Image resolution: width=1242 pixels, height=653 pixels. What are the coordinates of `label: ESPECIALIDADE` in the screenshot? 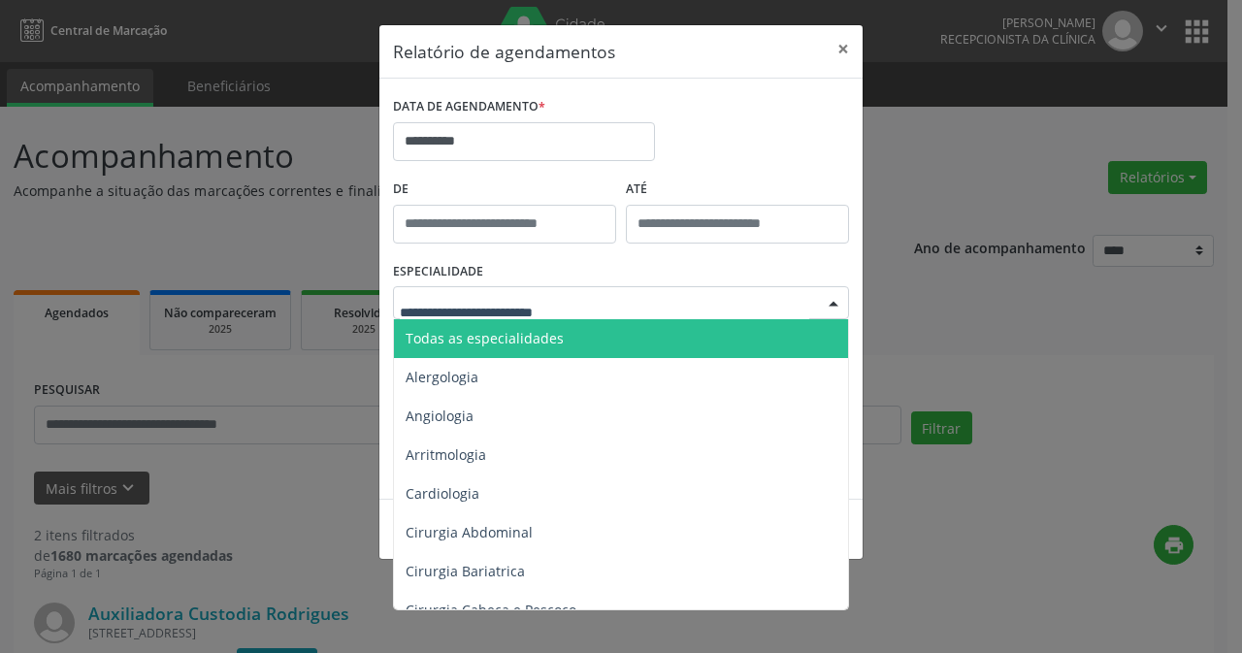 It's located at (438, 272).